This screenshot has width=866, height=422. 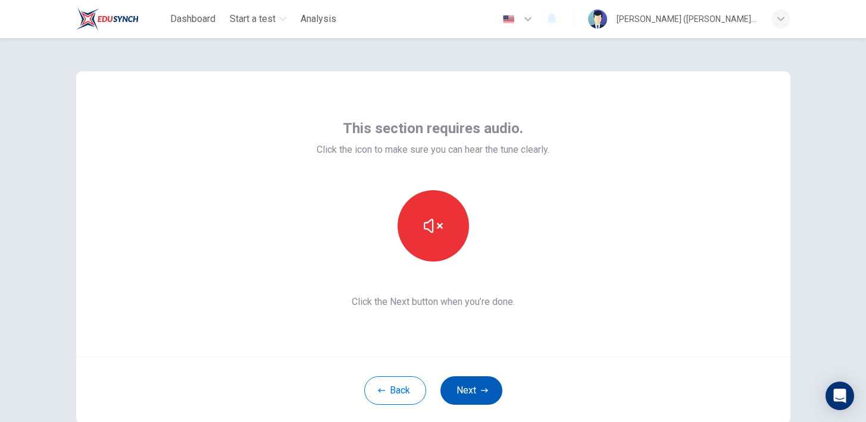 I want to click on span: Click the icon to make sure you can hear the tune clearly., so click(x=432, y=150).